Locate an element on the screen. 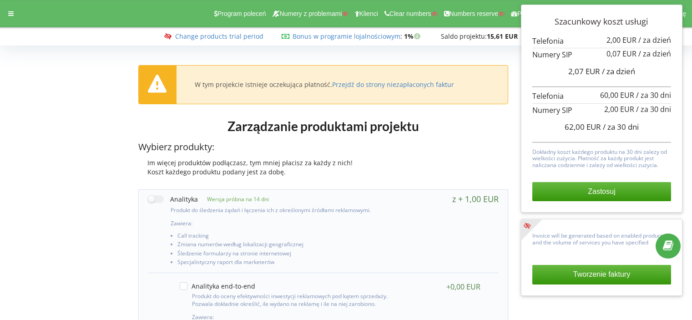  span: 62,00 EUR is located at coordinates (583, 126).